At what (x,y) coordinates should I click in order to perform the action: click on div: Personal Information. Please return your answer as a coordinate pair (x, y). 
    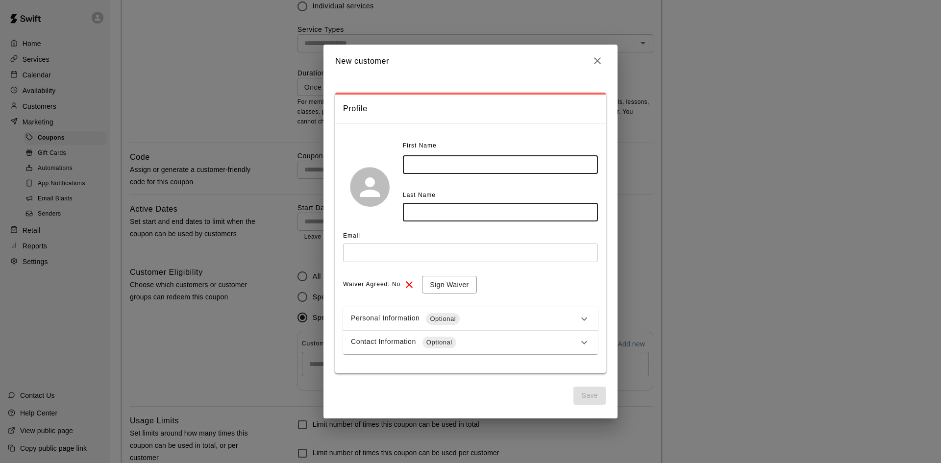
    Looking at the image, I should click on (464, 319).